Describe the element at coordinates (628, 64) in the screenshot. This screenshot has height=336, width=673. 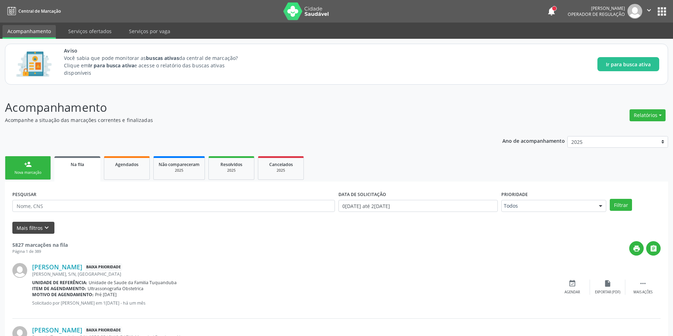
I see `button: Ir para busca ativa` at that location.